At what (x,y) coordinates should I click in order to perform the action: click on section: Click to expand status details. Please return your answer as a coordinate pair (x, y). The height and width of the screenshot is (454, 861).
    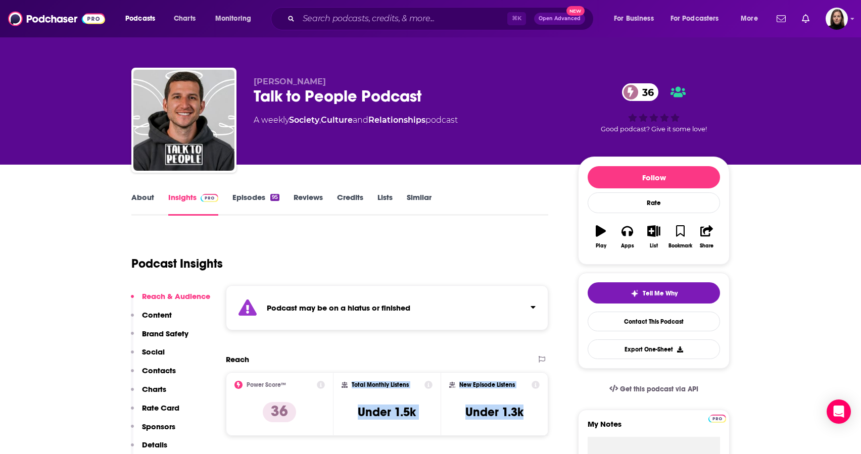
    Looking at the image, I should click on (387, 308).